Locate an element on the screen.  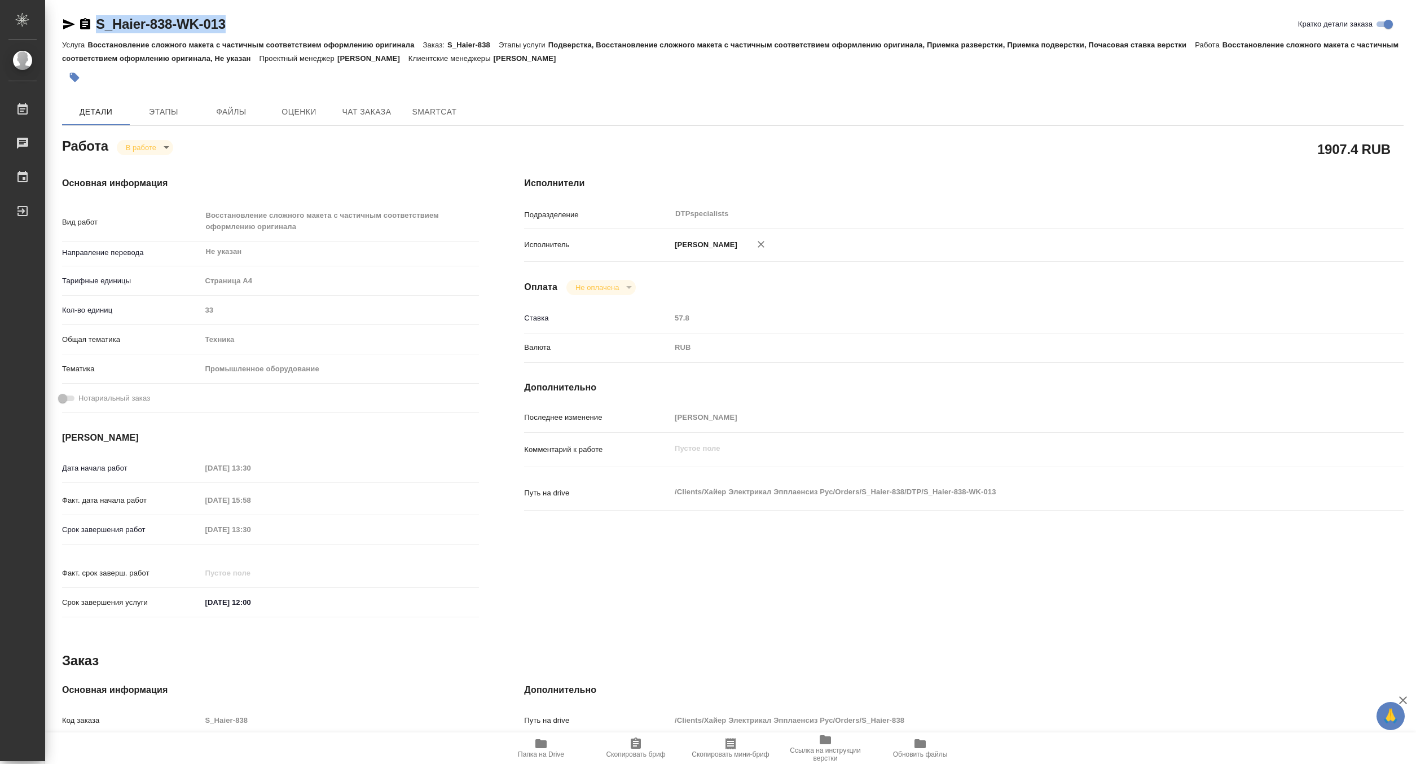
input: ✎ Введи что-нибудь is located at coordinates (250, 602).